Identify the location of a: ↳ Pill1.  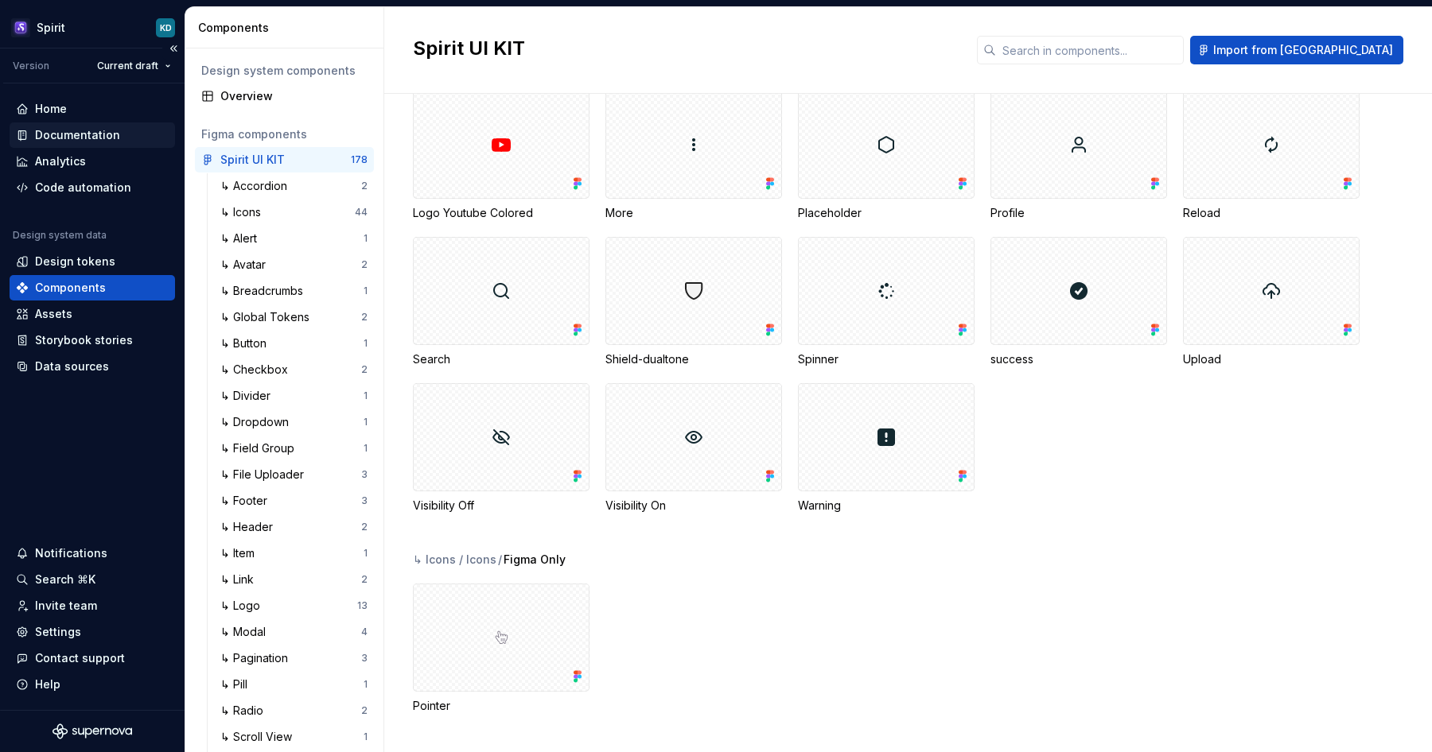
(293, 685).